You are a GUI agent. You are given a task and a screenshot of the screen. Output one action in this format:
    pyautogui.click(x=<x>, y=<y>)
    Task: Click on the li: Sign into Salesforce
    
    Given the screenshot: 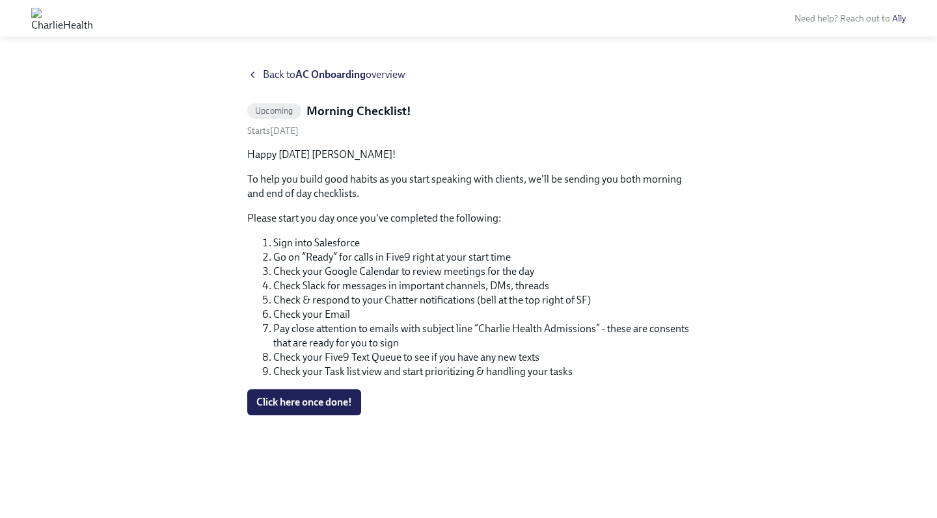 What is the action you would take?
    pyautogui.click(x=481, y=243)
    